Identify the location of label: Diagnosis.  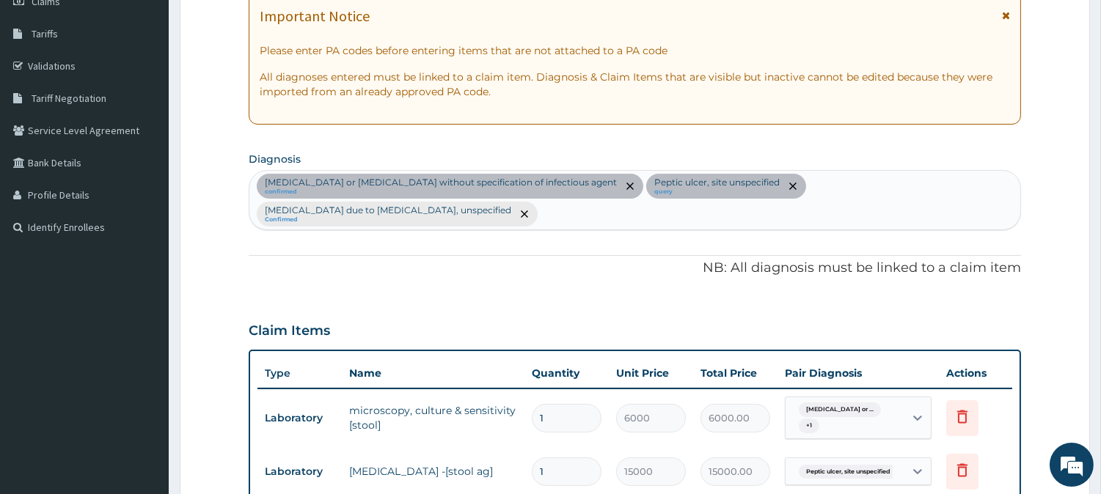
(274, 159).